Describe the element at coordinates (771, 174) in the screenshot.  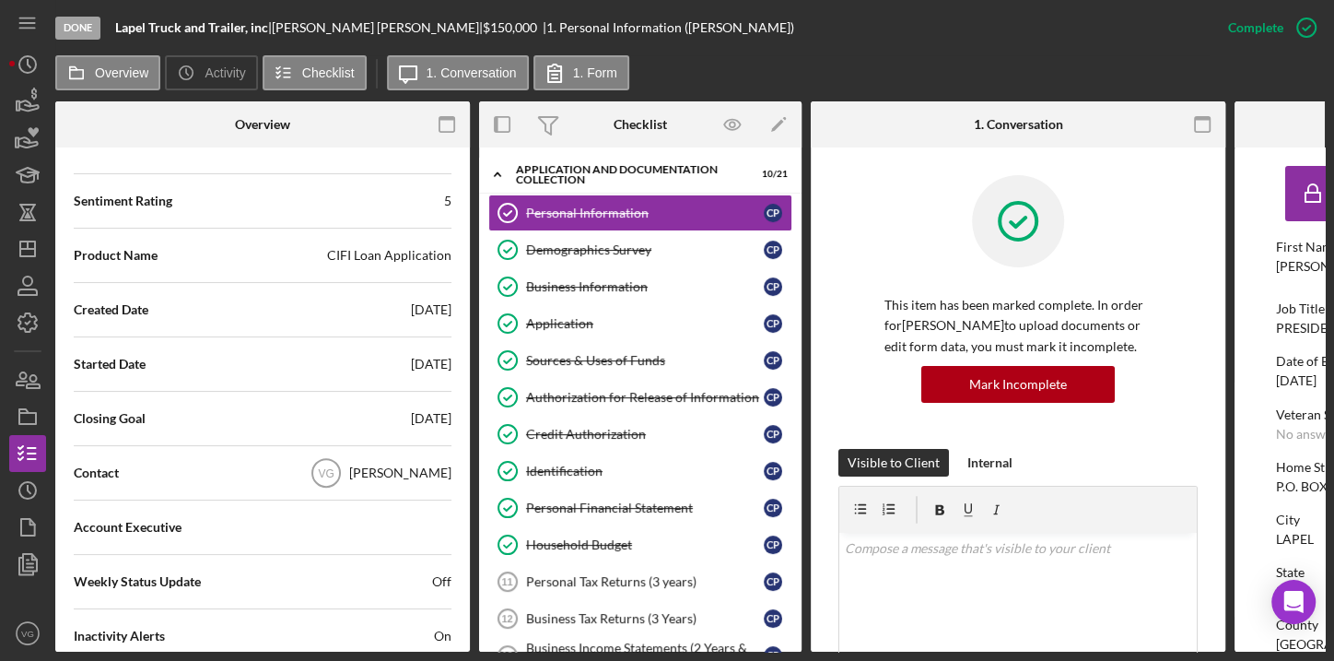
I see `div: 10 / 21` at that location.